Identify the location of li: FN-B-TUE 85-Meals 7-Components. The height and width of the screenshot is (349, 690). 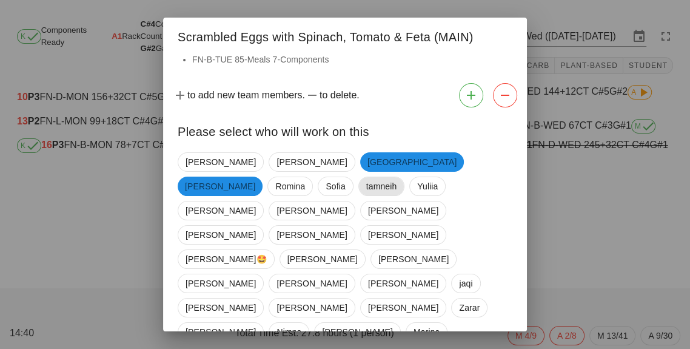
(352, 59).